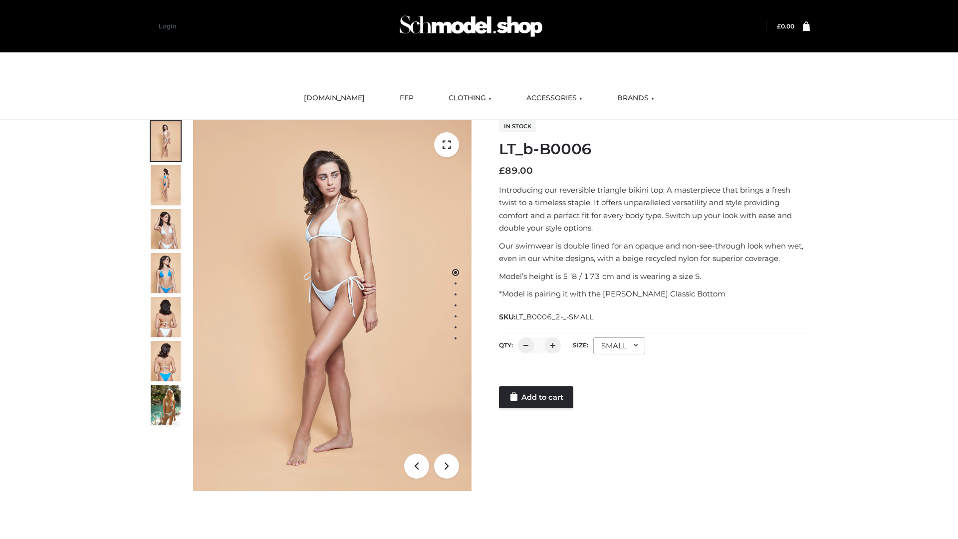 Image resolution: width=958 pixels, height=539 pixels. What do you see at coordinates (619, 346) in the screenshot?
I see `div: SMALL` at bounding box center [619, 346].